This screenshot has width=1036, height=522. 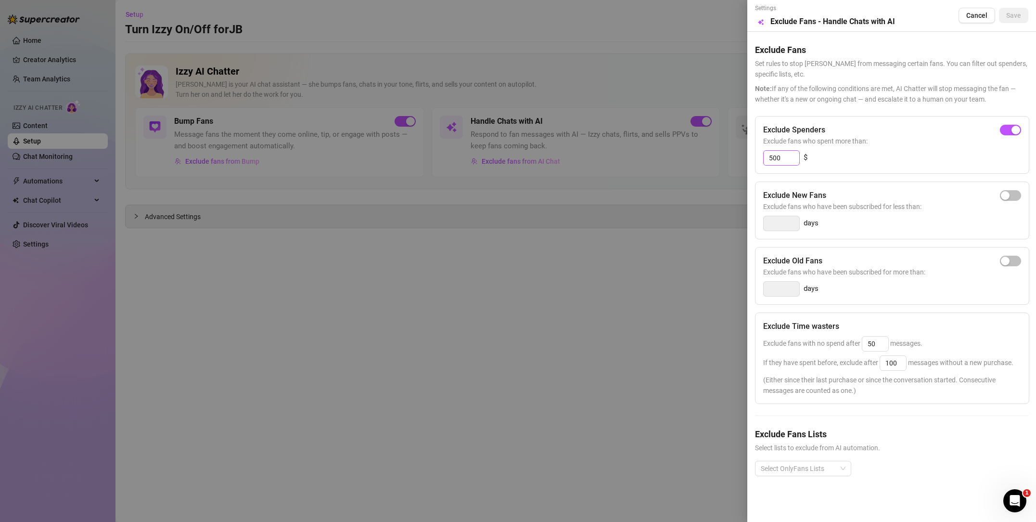 I want to click on span: Exclude fans who have been subscribed for less than:, so click(x=893, y=207).